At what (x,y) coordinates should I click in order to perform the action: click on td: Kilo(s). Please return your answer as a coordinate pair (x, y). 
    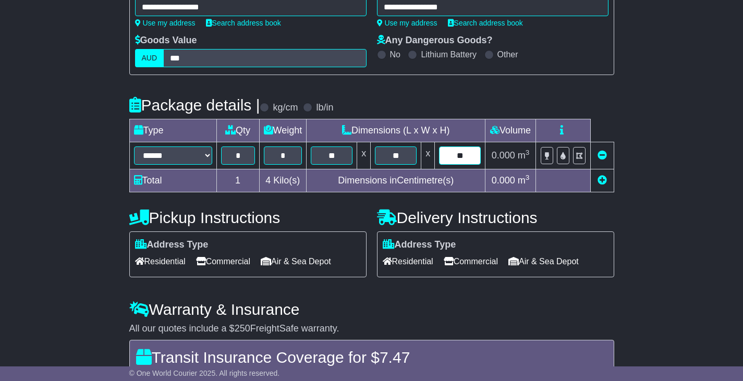
    Looking at the image, I should click on (282, 181).